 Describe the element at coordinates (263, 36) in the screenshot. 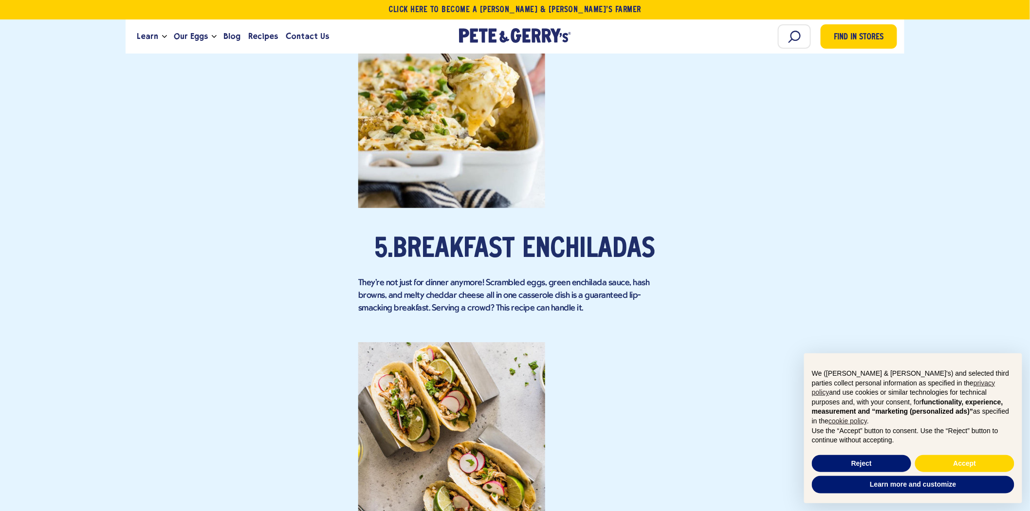

I see `a: Recipes` at that location.